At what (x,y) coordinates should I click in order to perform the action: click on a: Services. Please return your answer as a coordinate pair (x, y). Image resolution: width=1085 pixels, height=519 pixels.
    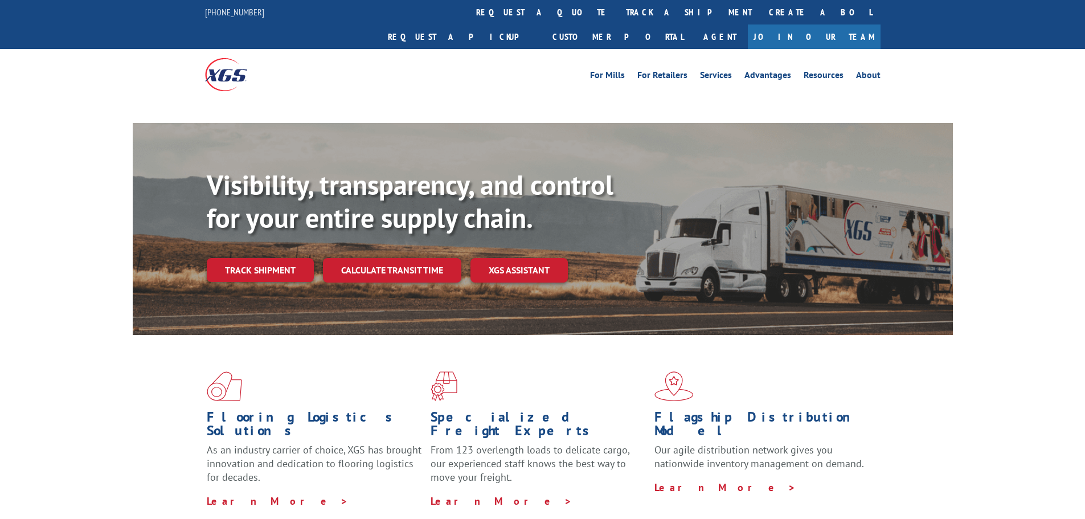
    Looking at the image, I should click on (716, 77).